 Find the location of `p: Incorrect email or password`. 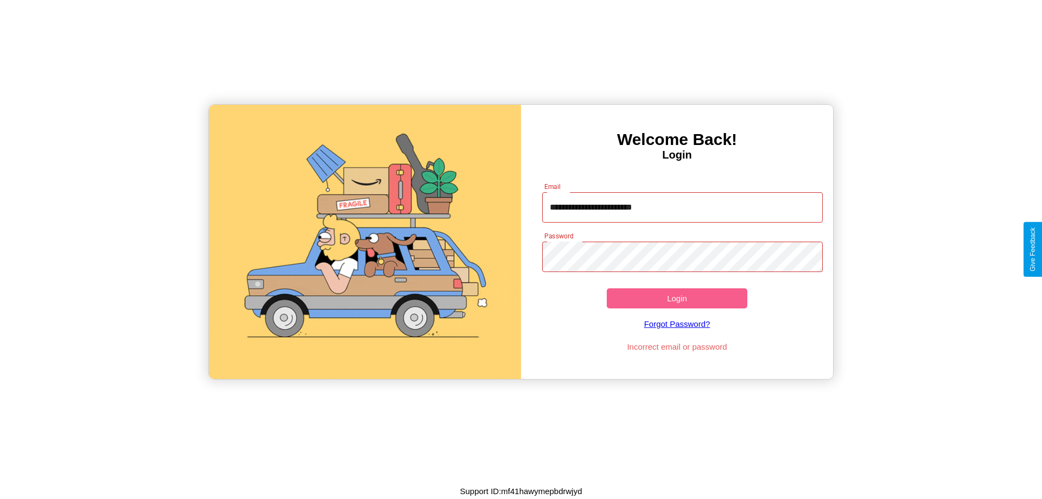

p: Incorrect email or password is located at coordinates (677, 346).